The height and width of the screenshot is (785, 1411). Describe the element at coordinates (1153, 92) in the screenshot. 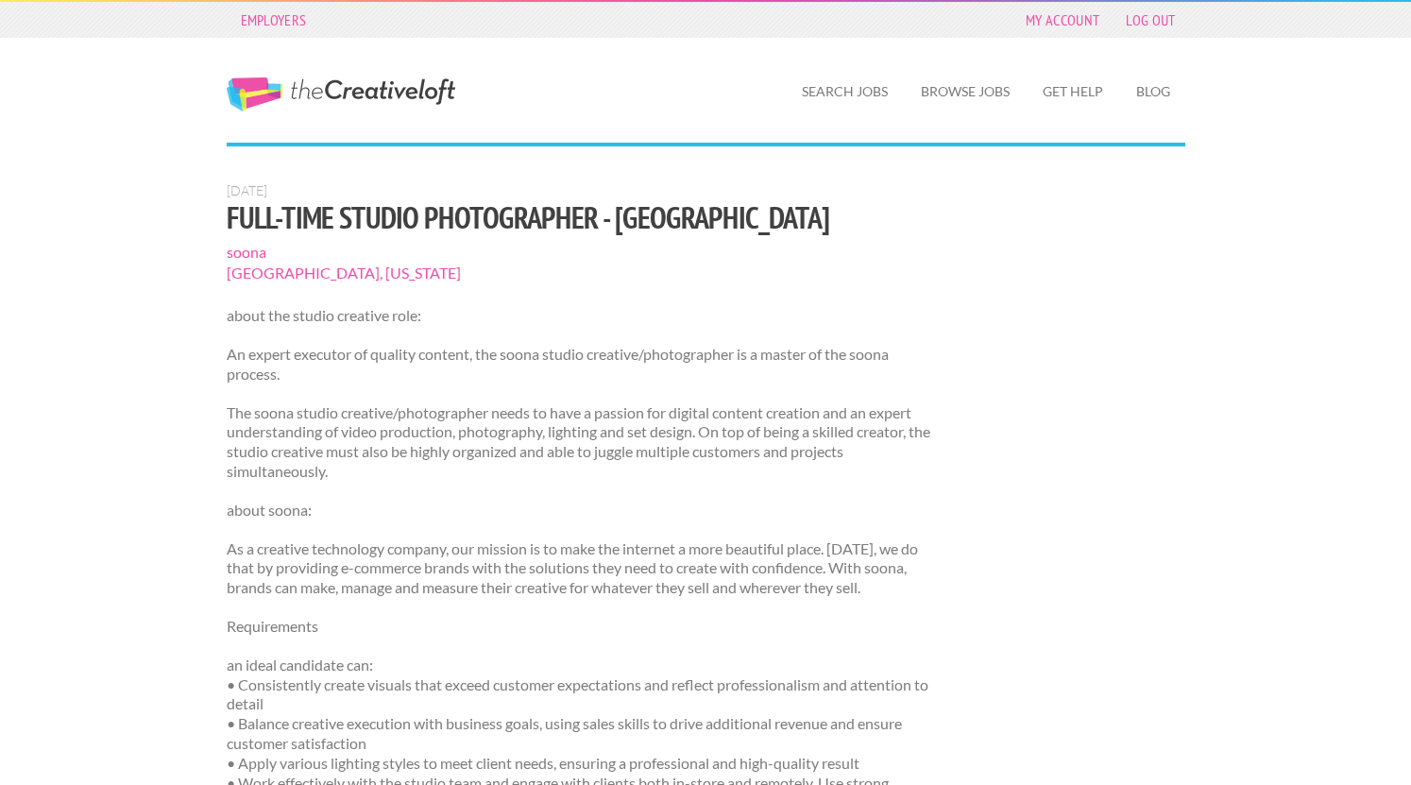

I see `a: Blog` at that location.